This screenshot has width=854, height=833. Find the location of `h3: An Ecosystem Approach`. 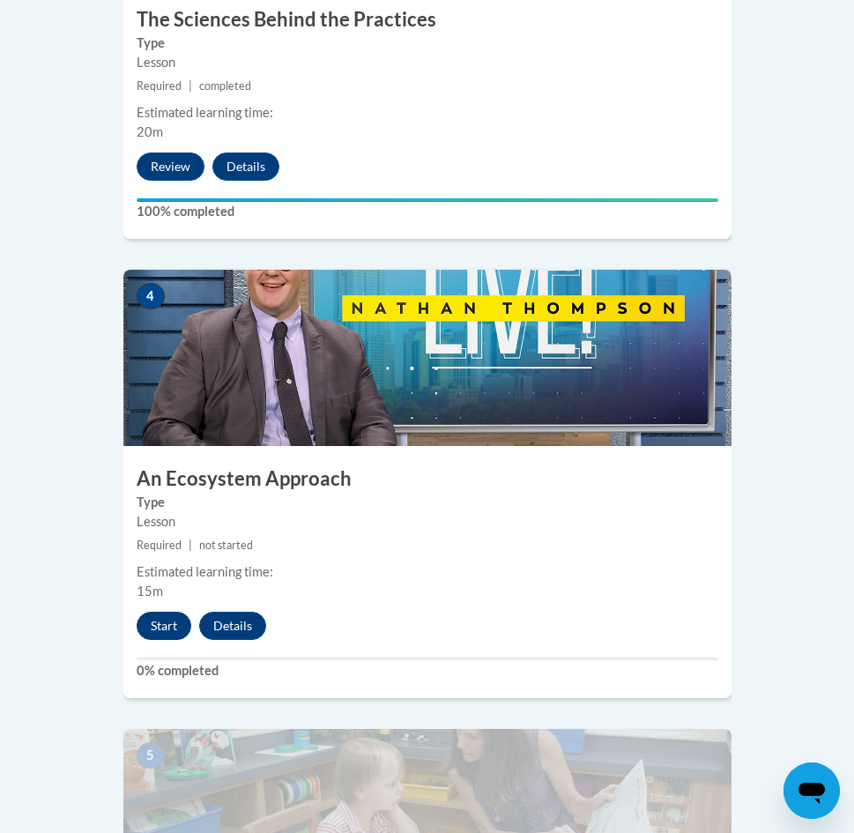

h3: An Ecosystem Approach is located at coordinates (428, 479).